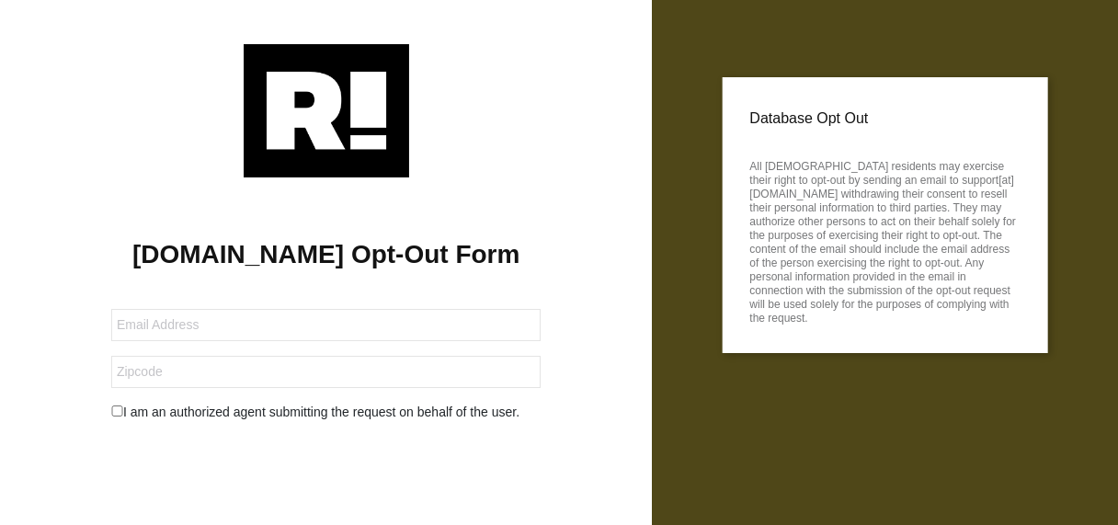 Image resolution: width=1118 pixels, height=525 pixels. I want to click on p: Database Opt Out, so click(885, 119).